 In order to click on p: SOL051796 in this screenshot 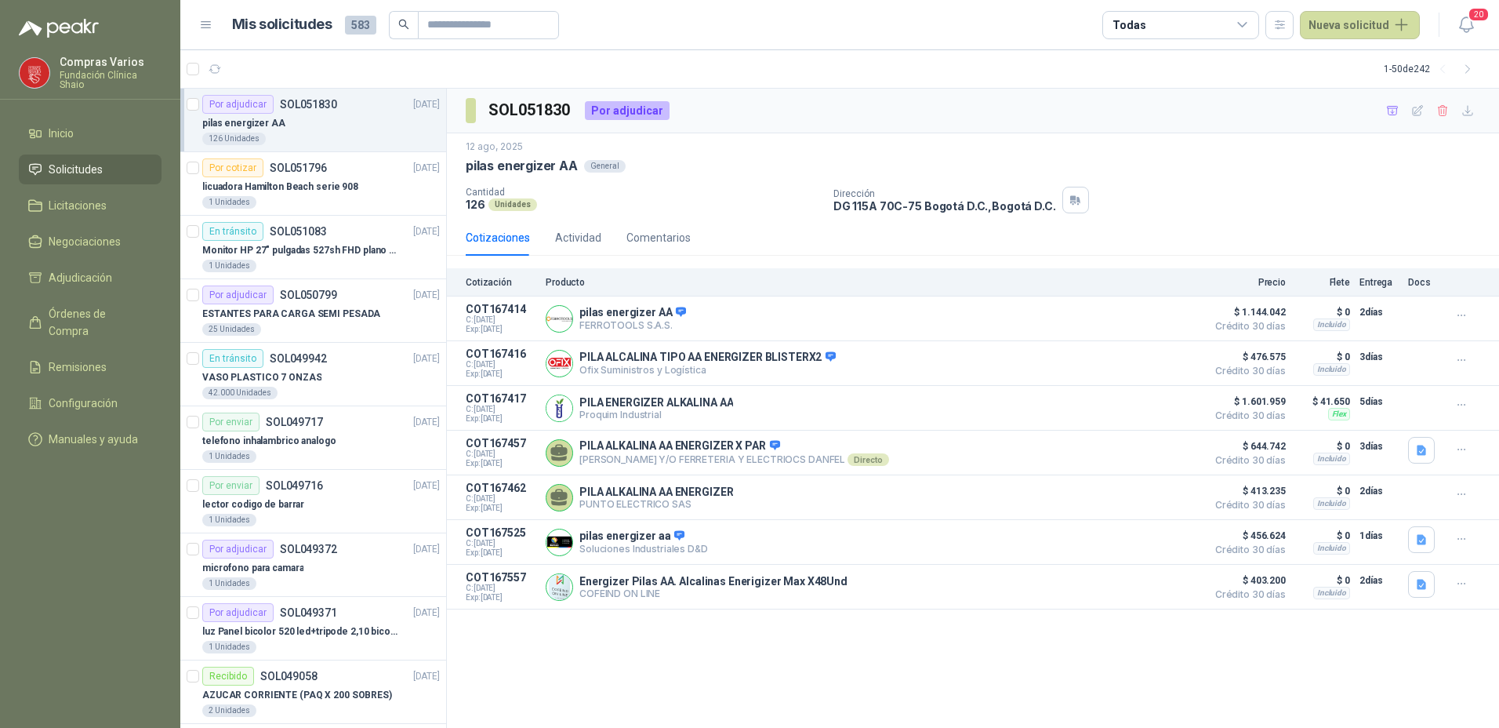, I will do `click(298, 168)`.